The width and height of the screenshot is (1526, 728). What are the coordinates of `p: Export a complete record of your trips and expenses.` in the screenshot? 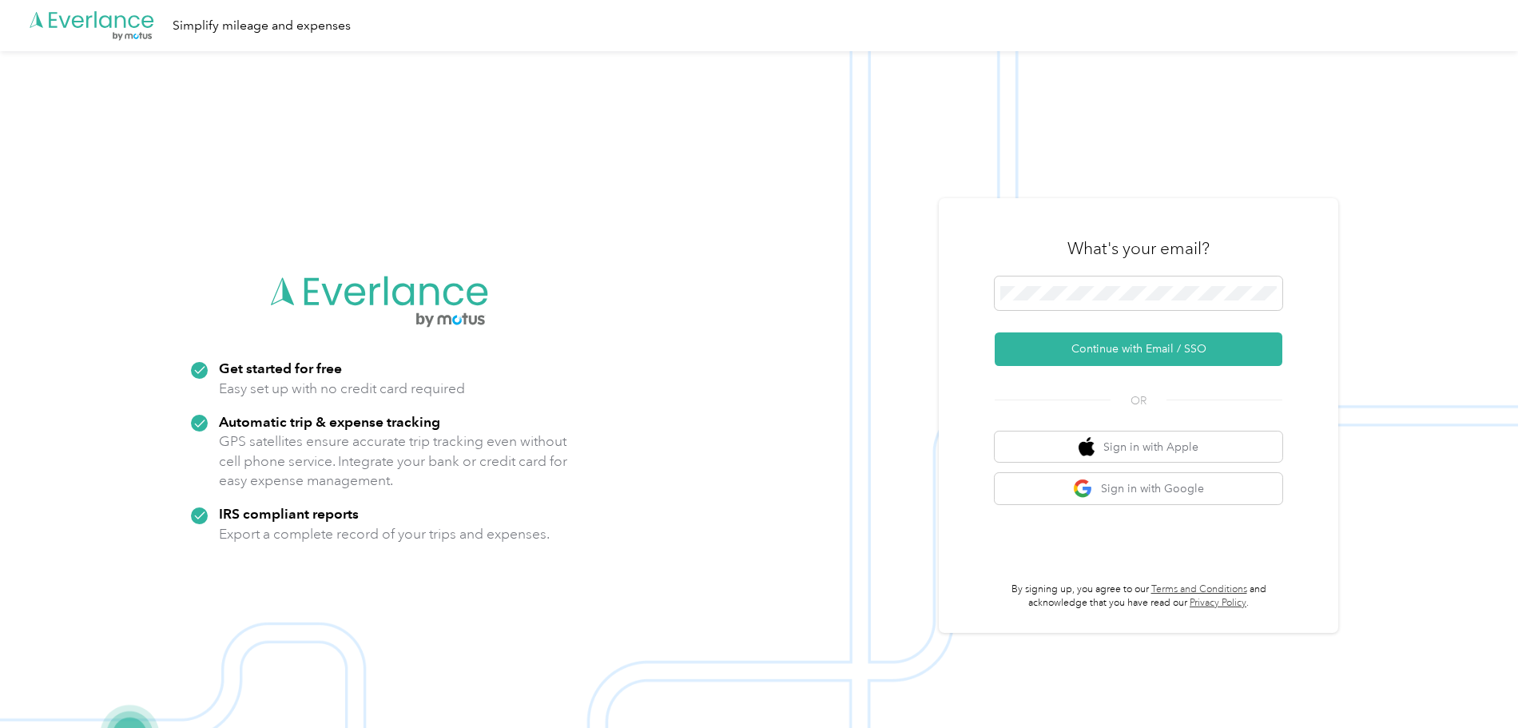 It's located at (384, 534).